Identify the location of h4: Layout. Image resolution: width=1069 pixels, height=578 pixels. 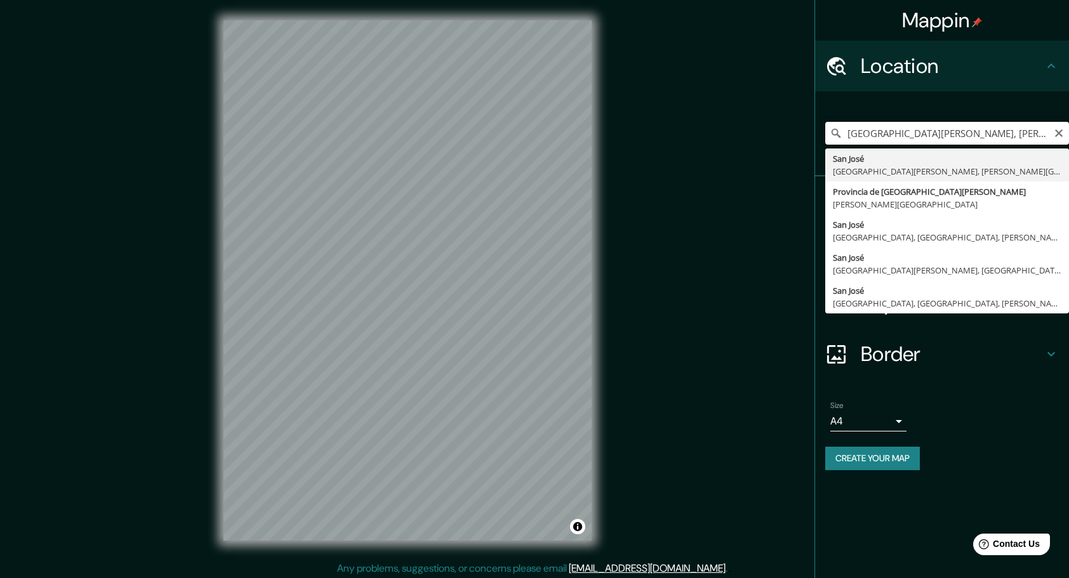
(952, 303).